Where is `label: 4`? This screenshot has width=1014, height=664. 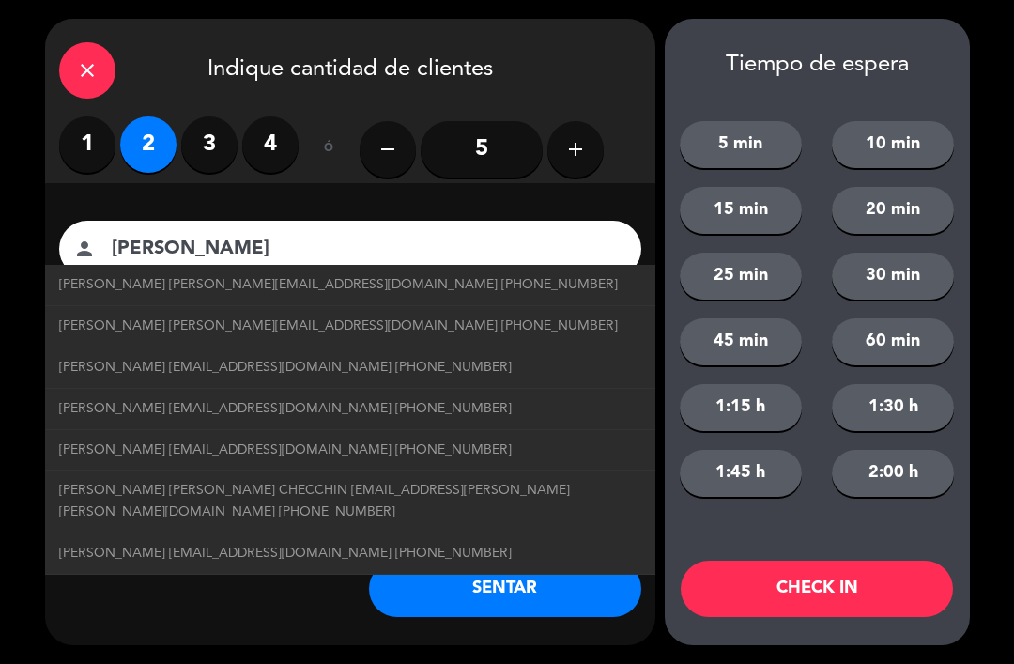
label: 4 is located at coordinates (270, 145).